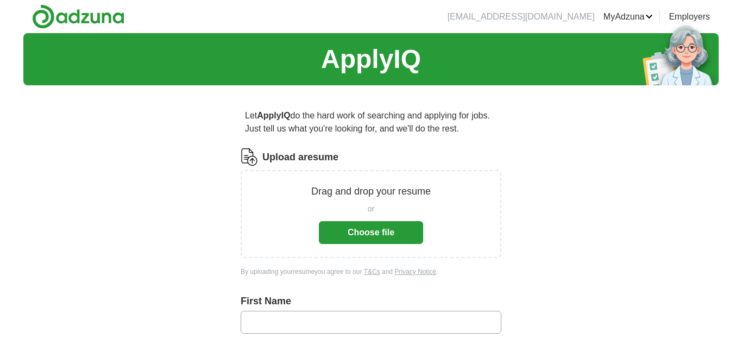 This screenshot has height=344, width=742. I want to click on strong: ApplyIQ, so click(273, 115).